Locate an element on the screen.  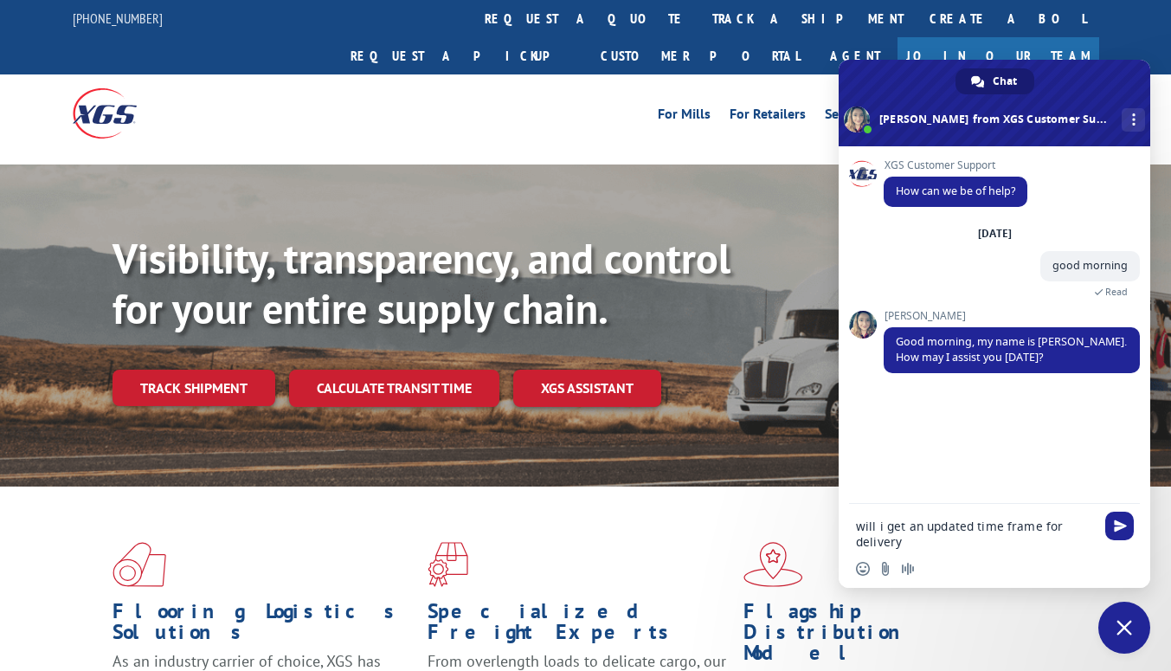
a: For Mills is located at coordinates (684, 117).